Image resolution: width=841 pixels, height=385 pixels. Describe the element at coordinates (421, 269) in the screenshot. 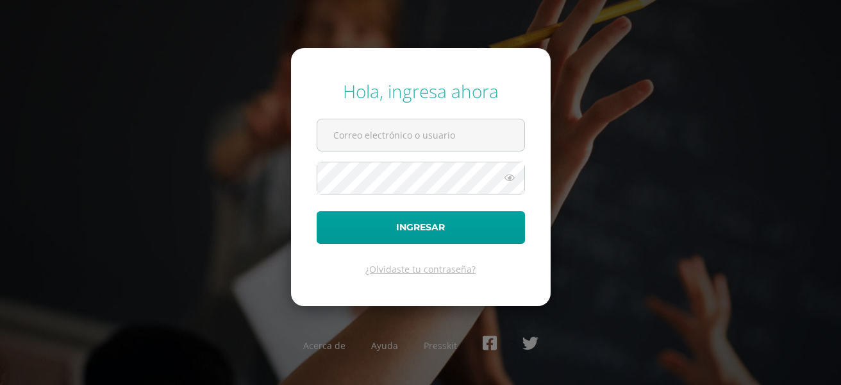

I see `a: ¿Olvidaste tu contraseña?` at that location.